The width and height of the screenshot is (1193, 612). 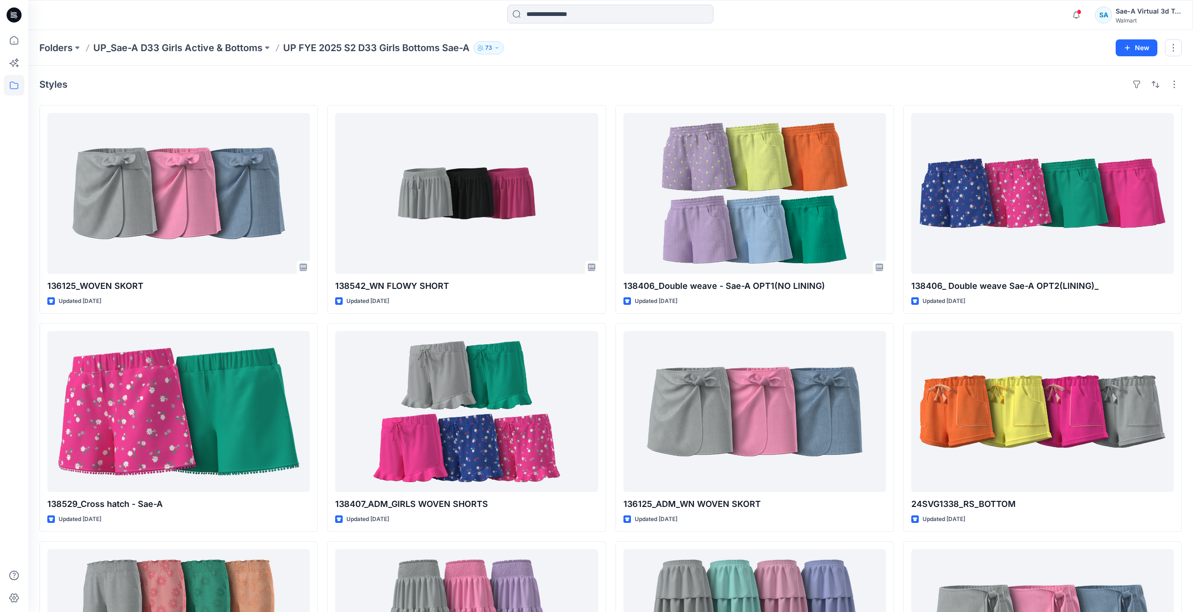 What do you see at coordinates (755, 504) in the screenshot?
I see `p: 136125_ADM_WN WOVEN SKORT` at bounding box center [755, 504].